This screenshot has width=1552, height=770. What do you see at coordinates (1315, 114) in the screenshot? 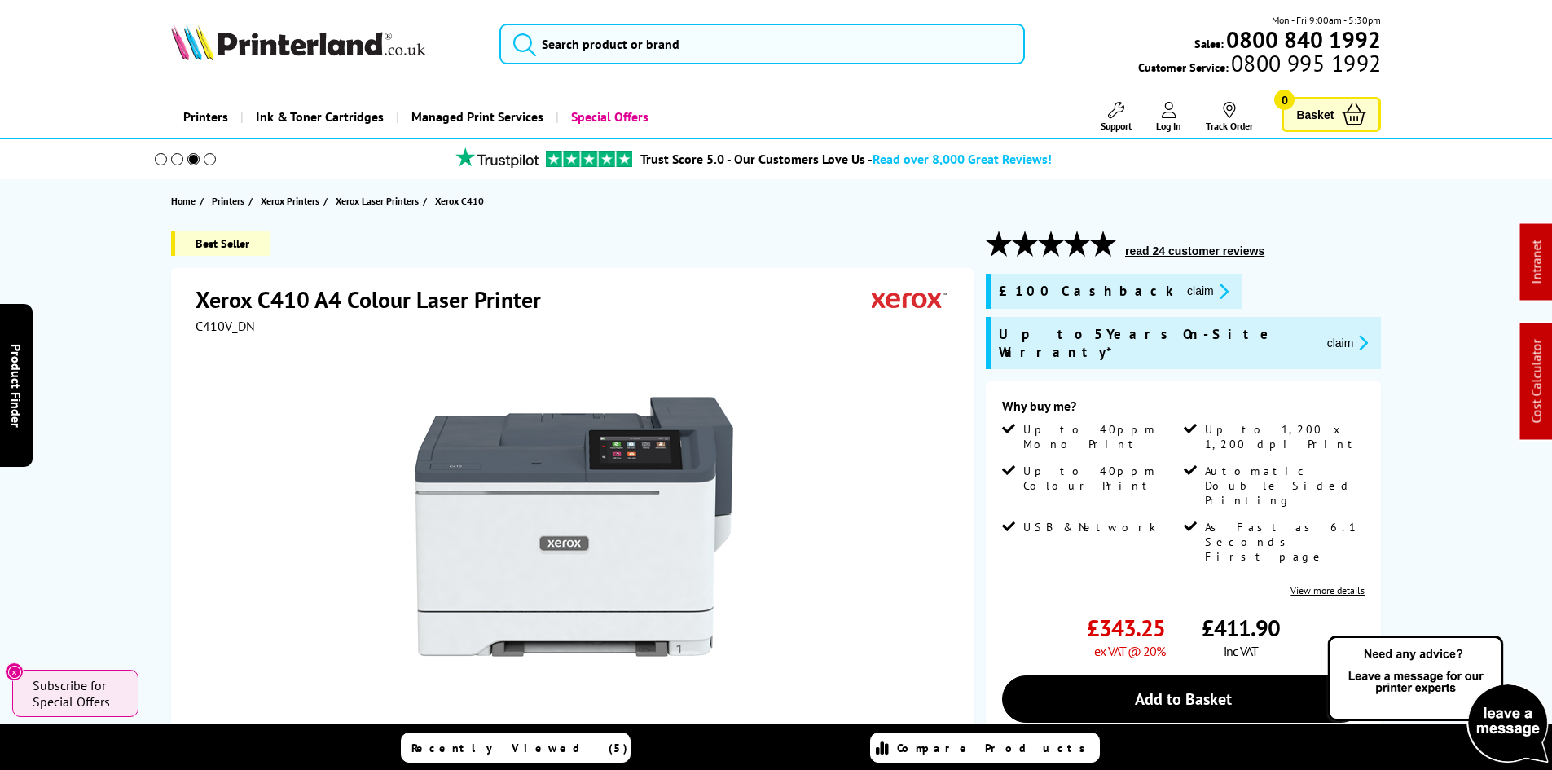
I see `span: Basket` at bounding box center [1315, 114].